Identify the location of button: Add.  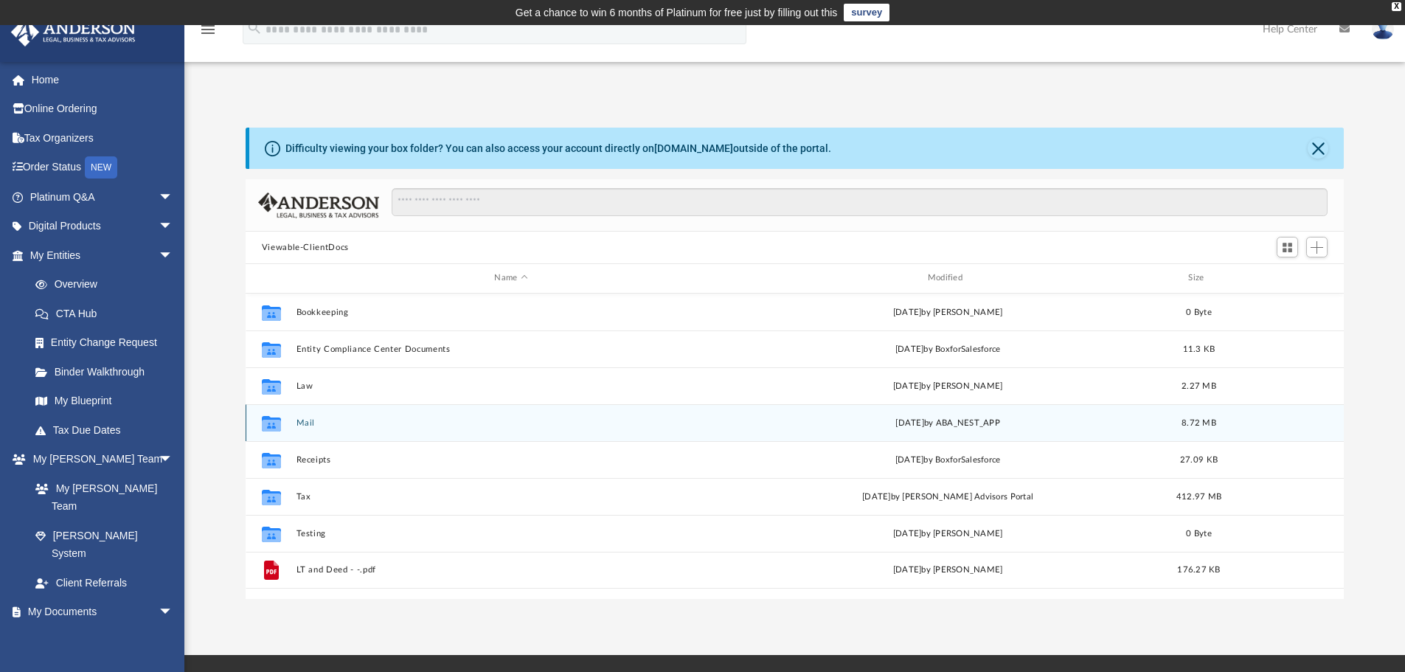
(1317, 247).